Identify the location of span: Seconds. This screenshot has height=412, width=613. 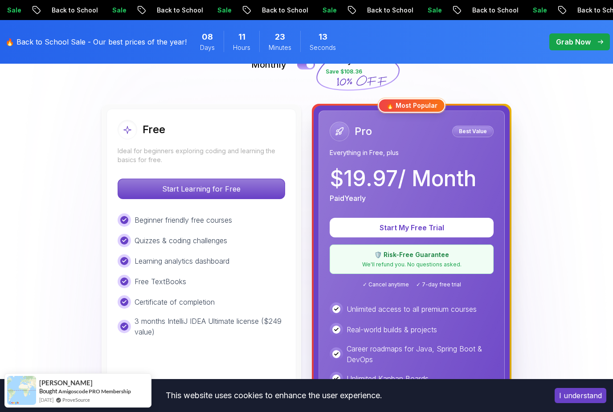
(322, 48).